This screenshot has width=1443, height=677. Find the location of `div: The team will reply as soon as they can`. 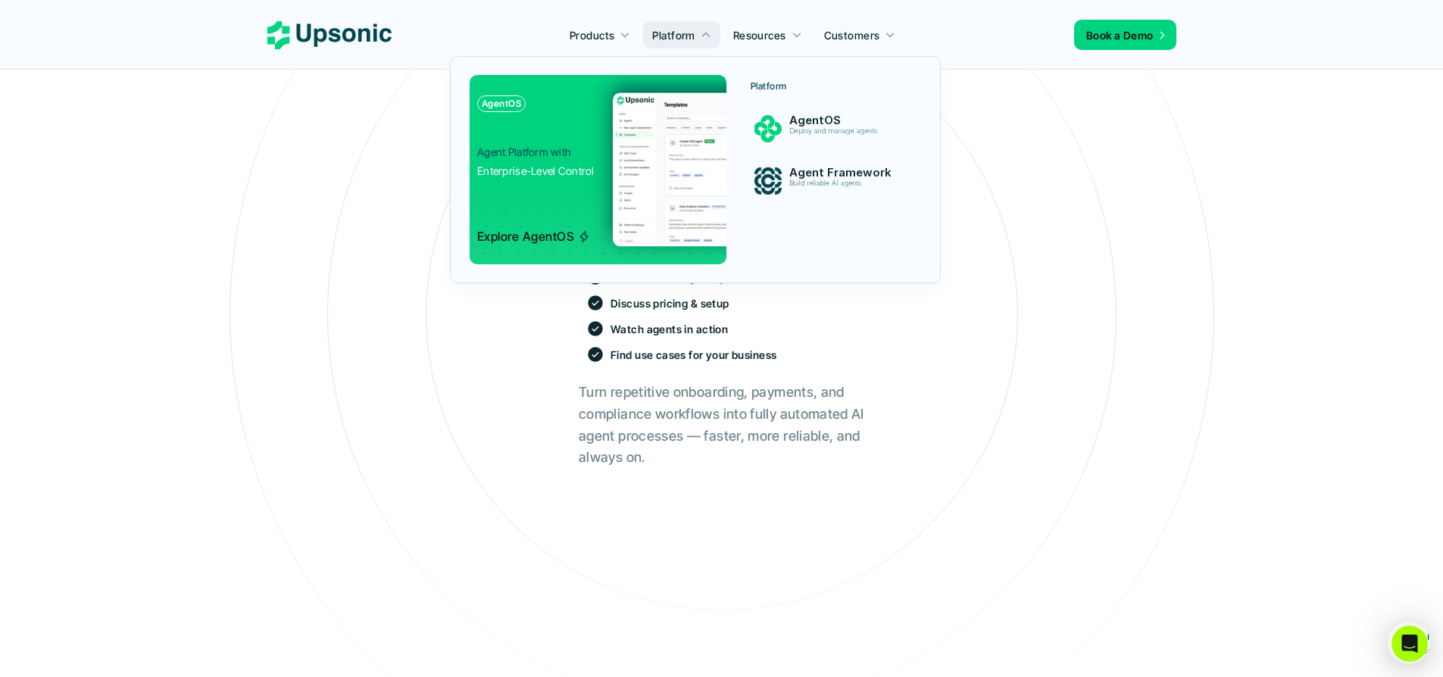

div: The team will reply as soon as they can is located at coordinates (121, 33).